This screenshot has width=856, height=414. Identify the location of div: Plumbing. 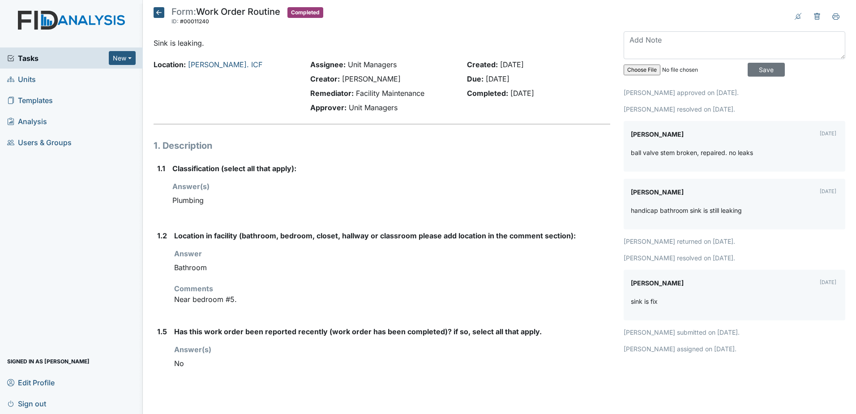
(391, 200).